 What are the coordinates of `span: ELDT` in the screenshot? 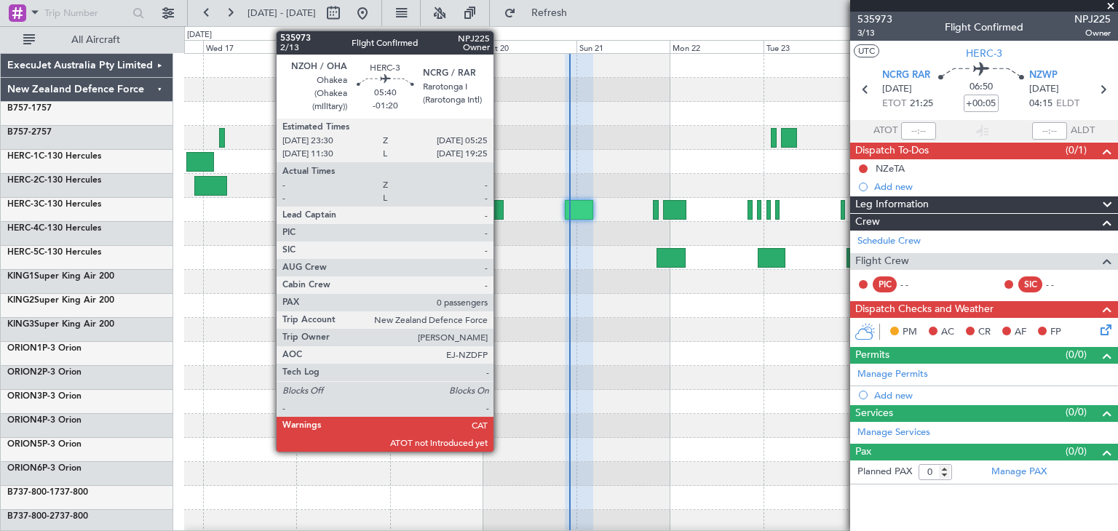 It's located at (1067, 104).